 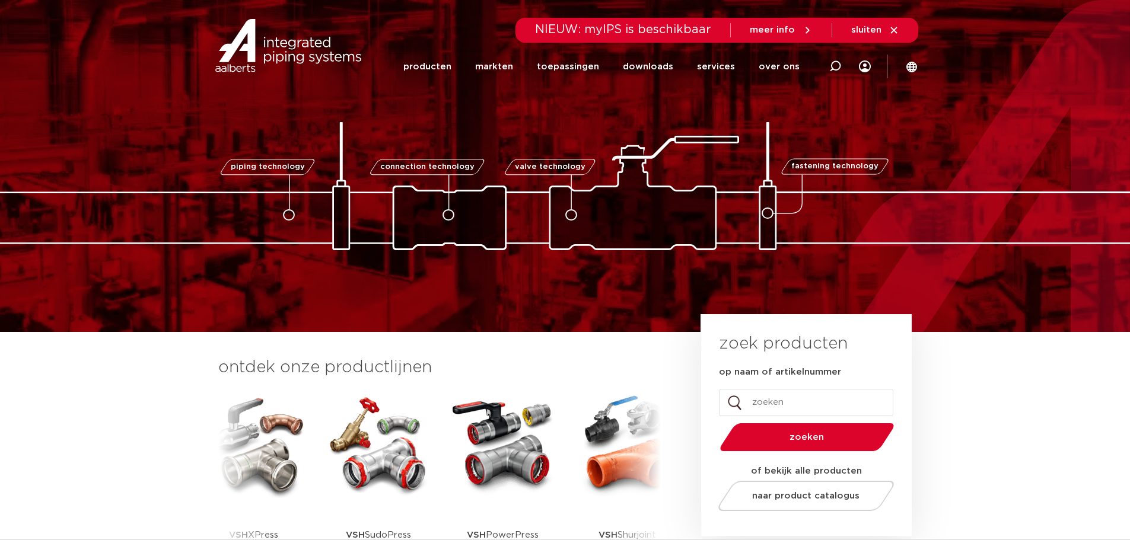 I want to click on span: connection technology, so click(x=426, y=167).